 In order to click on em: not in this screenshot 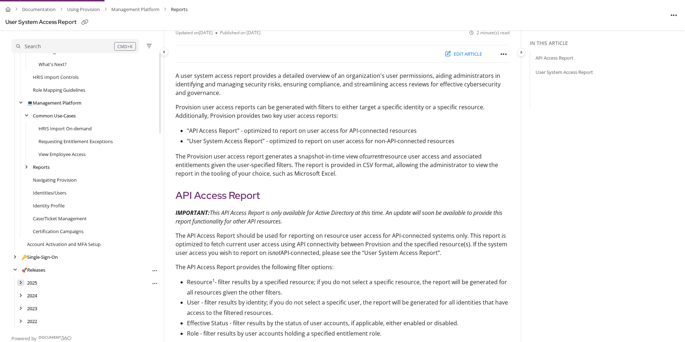, I will do `click(276, 252)`.